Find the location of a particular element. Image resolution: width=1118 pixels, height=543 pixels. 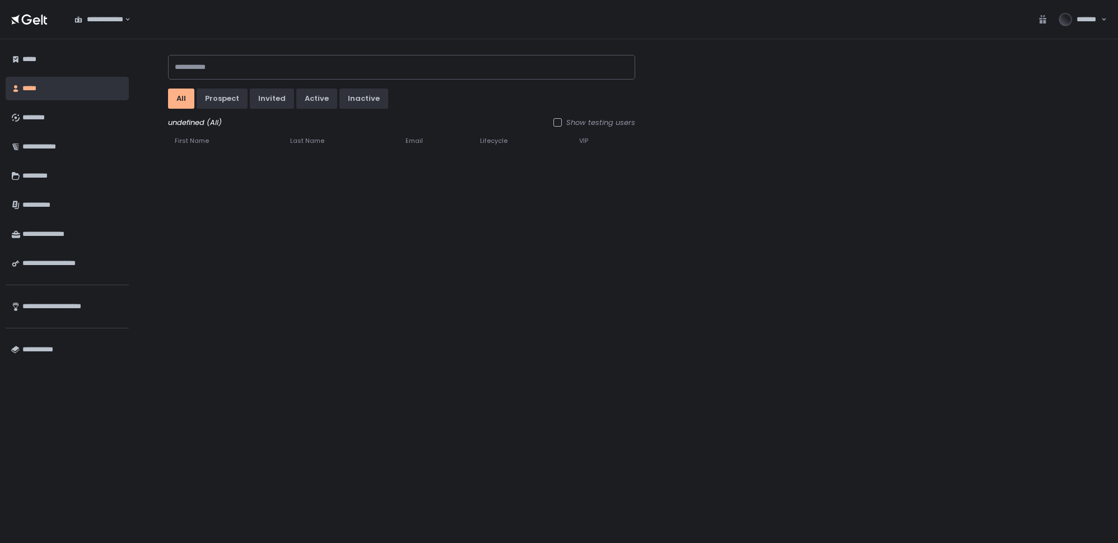

span: Lifecycle is located at coordinates (493, 141).